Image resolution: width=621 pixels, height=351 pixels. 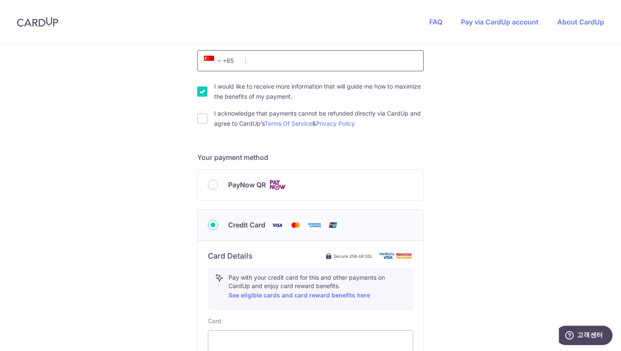 What do you see at coordinates (335, 123) in the screenshot?
I see `a: Privacy Policy` at bounding box center [335, 123].